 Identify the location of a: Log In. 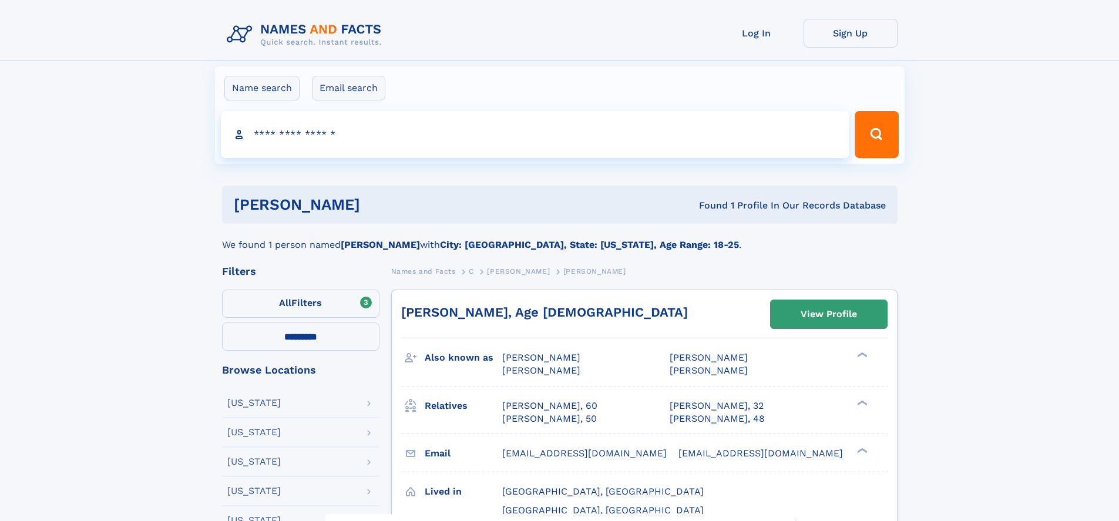
(757, 33).